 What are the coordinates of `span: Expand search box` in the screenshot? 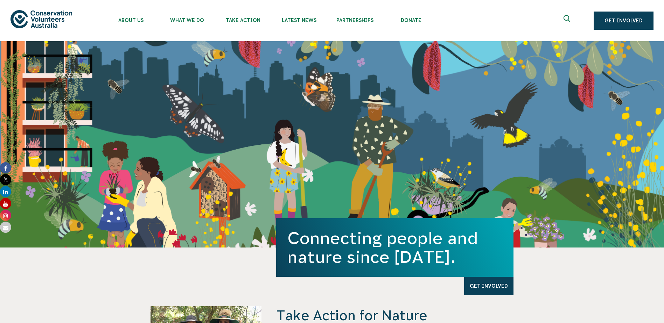 It's located at (568, 21).